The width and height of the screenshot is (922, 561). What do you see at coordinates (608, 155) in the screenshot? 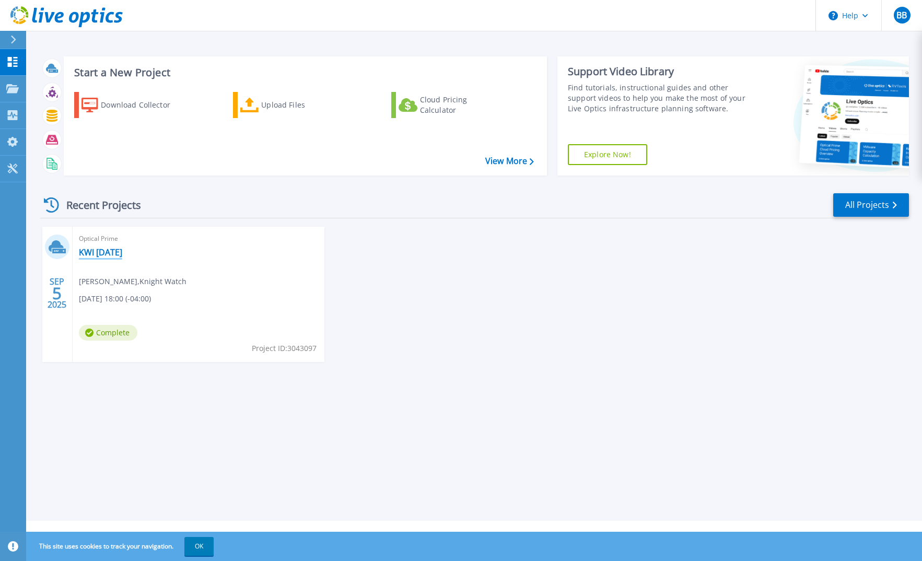
I see `a: Explore Now!` at bounding box center [608, 155].